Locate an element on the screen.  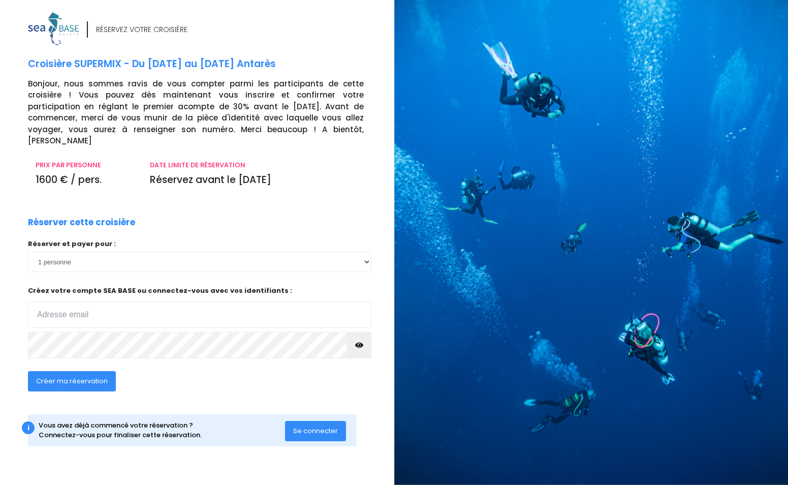
span: Se connecter is located at coordinates (316, 430).